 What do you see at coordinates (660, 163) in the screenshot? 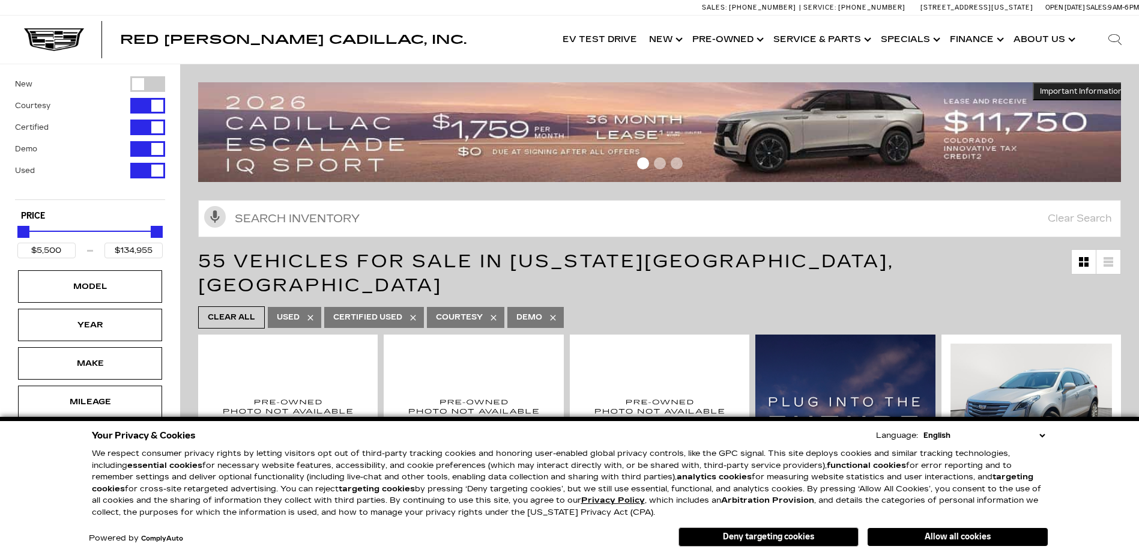
I see `span: Go to slide 2` at bounding box center [660, 163].